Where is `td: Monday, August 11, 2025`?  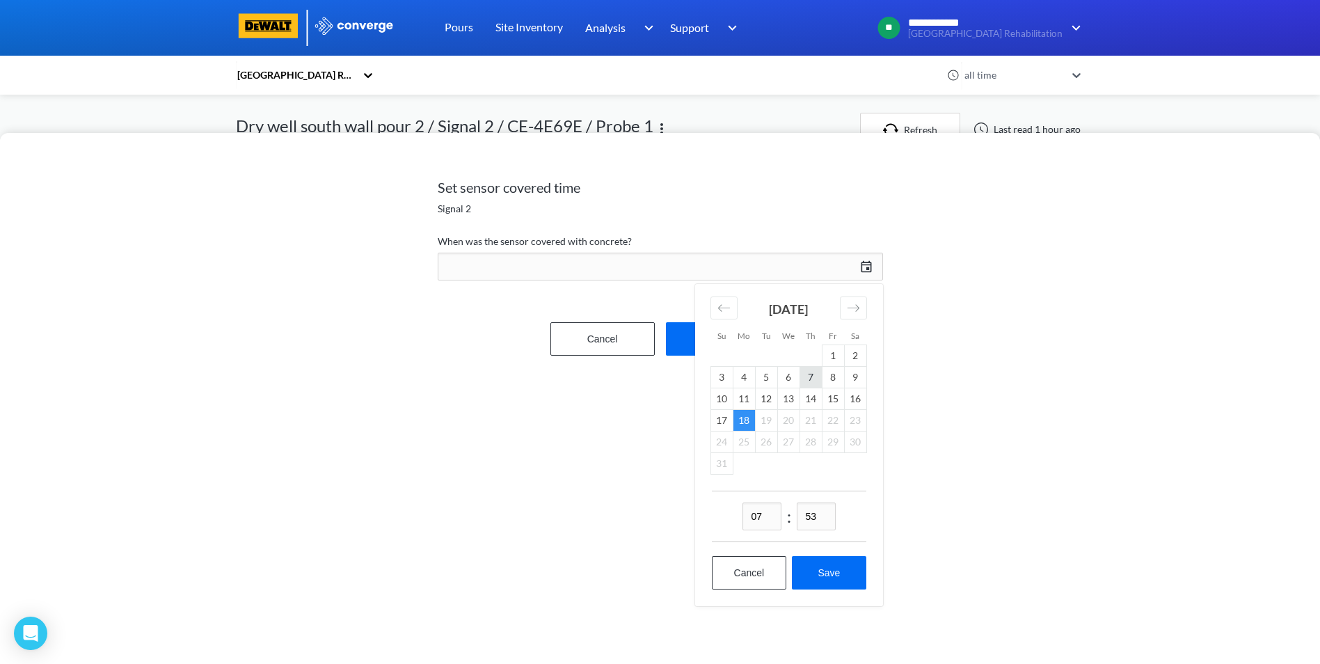
td: Monday, August 11, 2025 is located at coordinates (744, 398).